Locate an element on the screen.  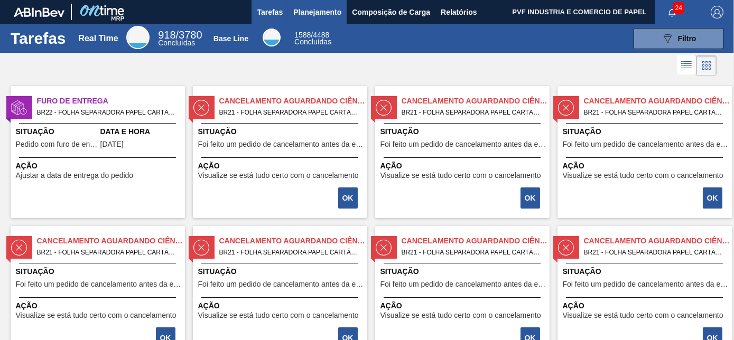
div: Completar tarefa: 29751952 is located at coordinates (349, 198).